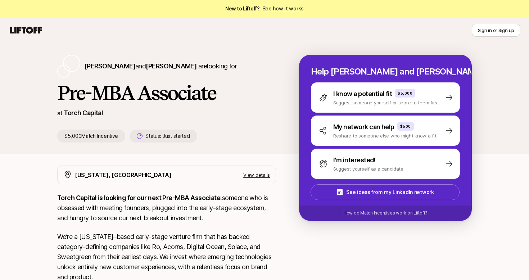  What do you see at coordinates (405, 93) in the screenshot?
I see `p: $5,000` at bounding box center [405, 93].